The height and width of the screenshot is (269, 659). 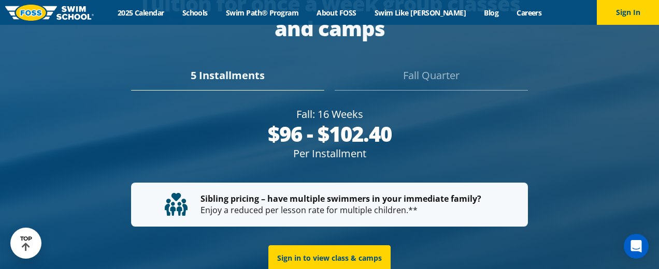 I want to click on a: Blog, so click(x=491, y=12).